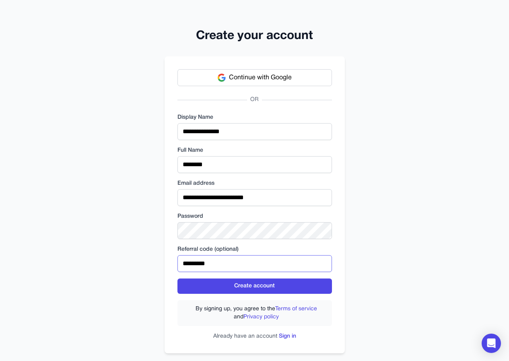 The image size is (509, 361). I want to click on div: Open Intercom Messenger, so click(492, 343).